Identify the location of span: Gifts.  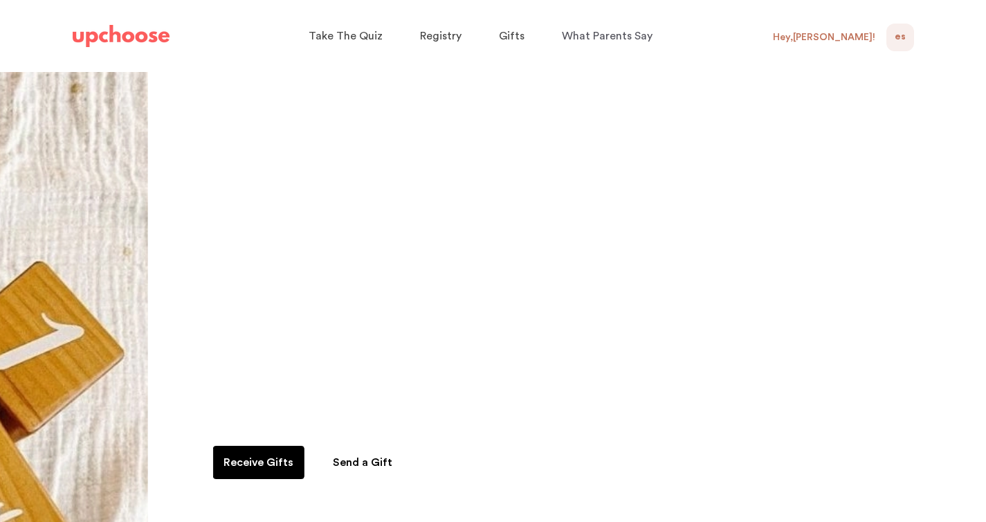
(511, 36).